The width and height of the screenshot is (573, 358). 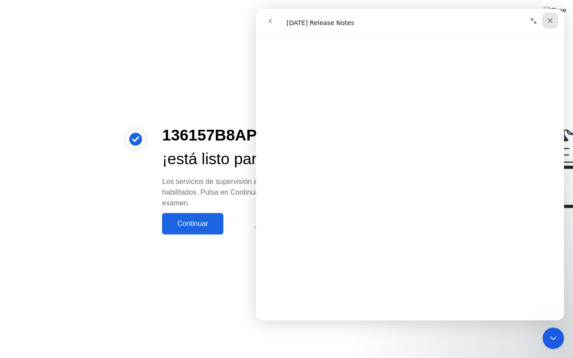 What do you see at coordinates (192, 224) in the screenshot?
I see `div: Continuar` at bounding box center [192, 224].